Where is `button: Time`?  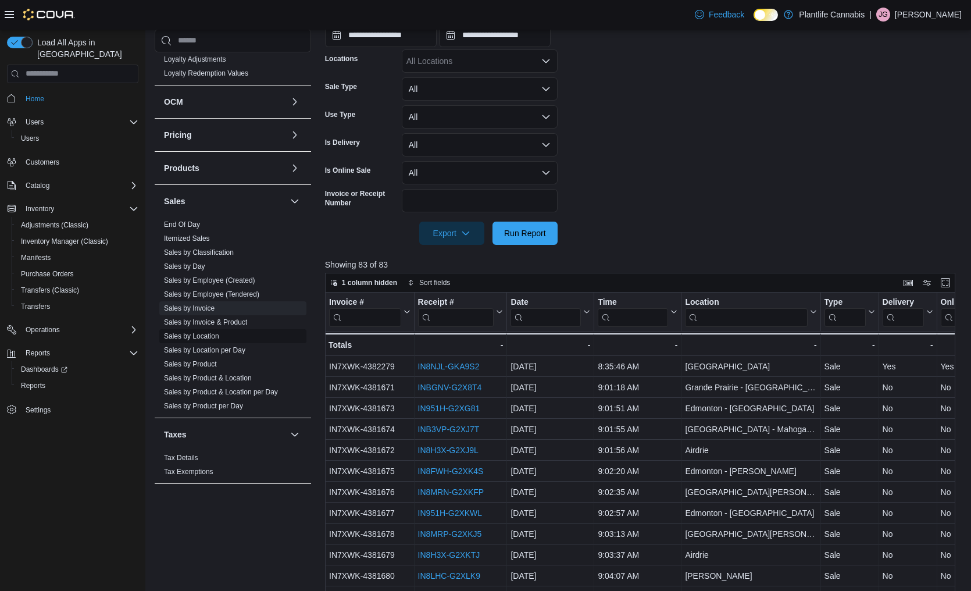
button: Time is located at coordinates (637, 311).